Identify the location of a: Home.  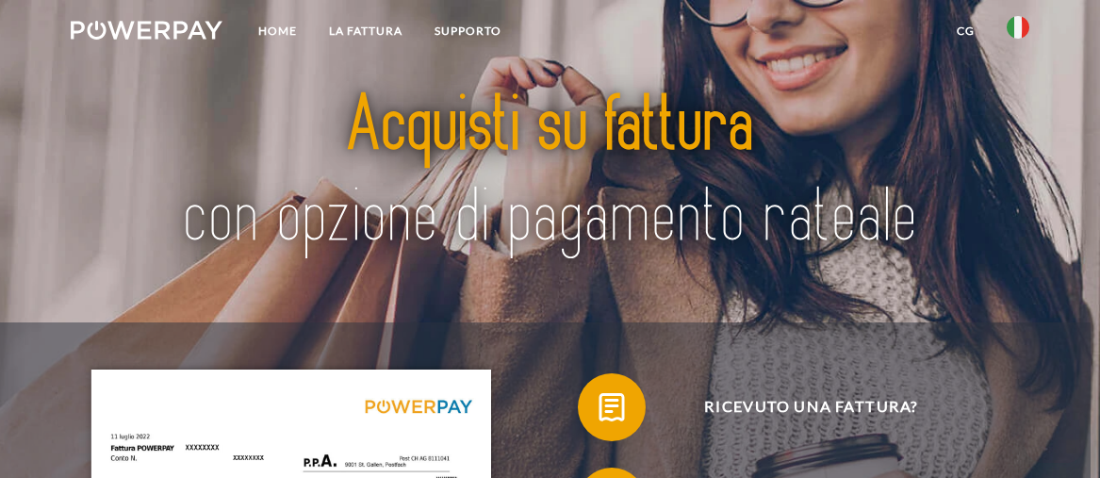
(277, 31).